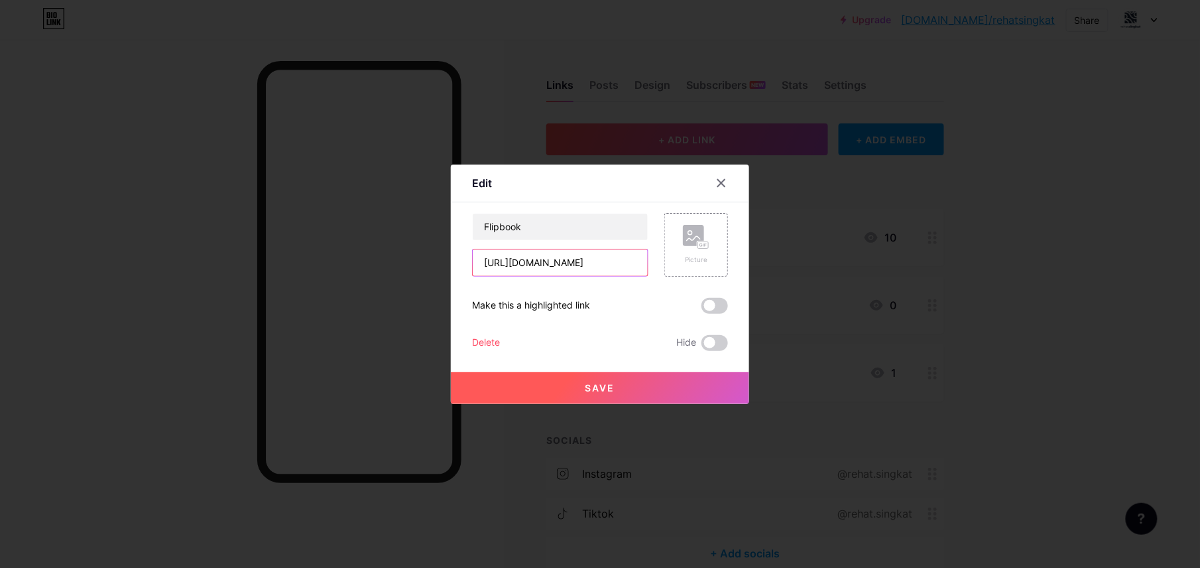  Describe the element at coordinates (531, 306) in the screenshot. I see `div: Make this a highlighted link` at that location.